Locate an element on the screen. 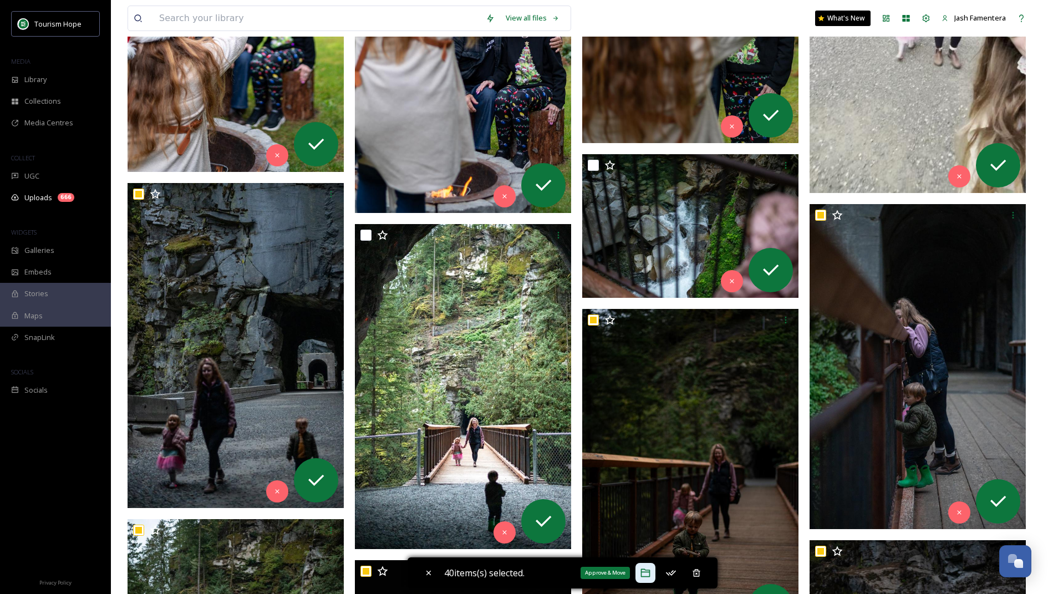 The width and height of the screenshot is (1048, 594). img: logo.png is located at coordinates (23, 24).